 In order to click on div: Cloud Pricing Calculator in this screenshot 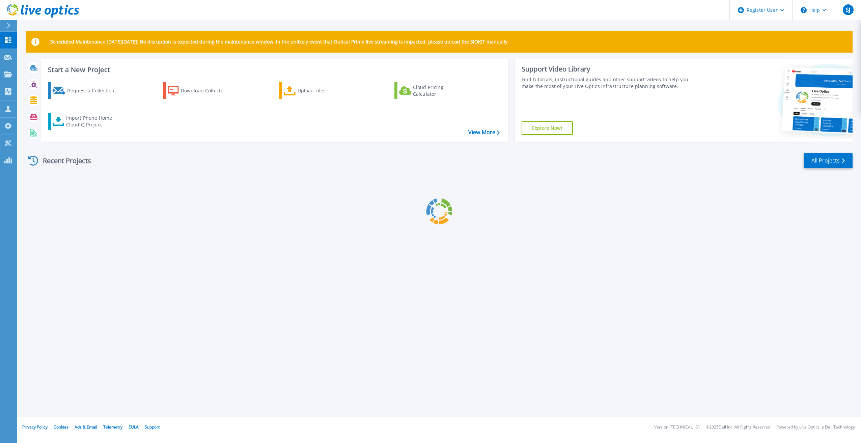, I will do `click(440, 91)`.